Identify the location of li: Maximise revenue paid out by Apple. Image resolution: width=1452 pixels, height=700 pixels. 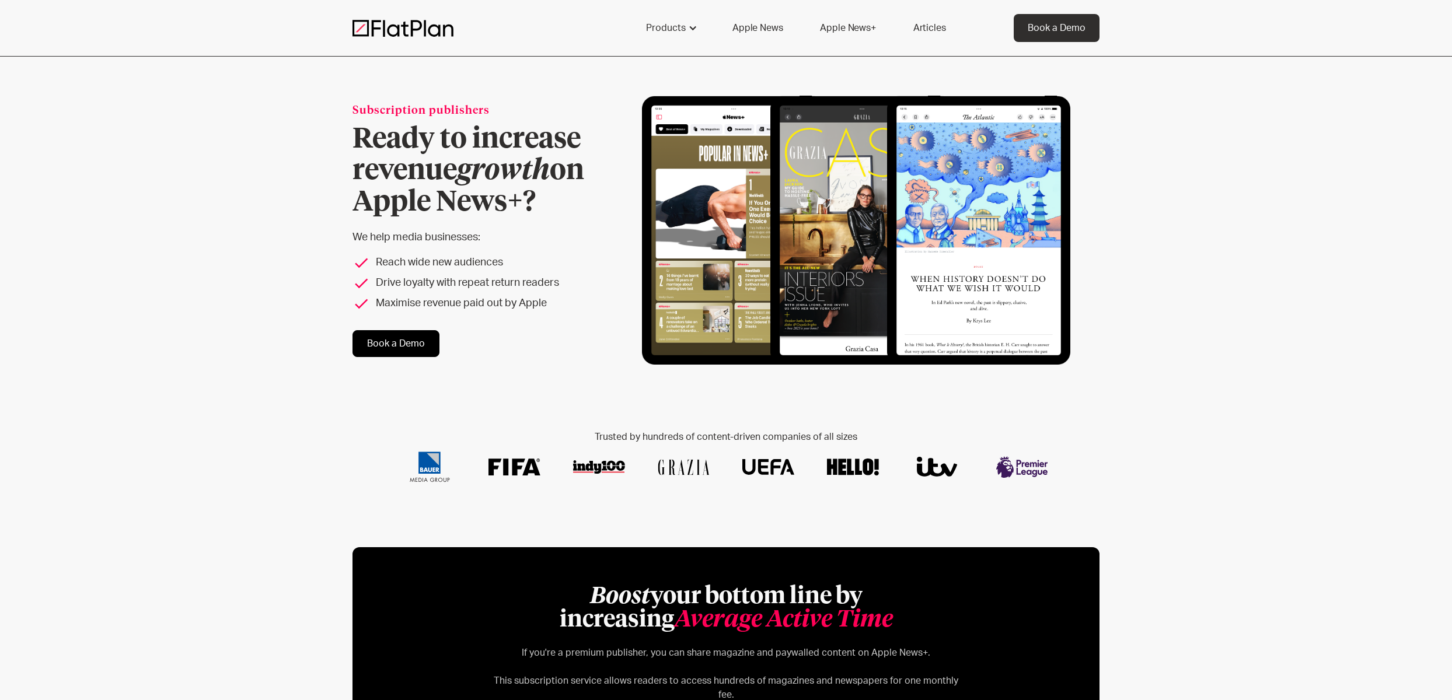
(487, 303).